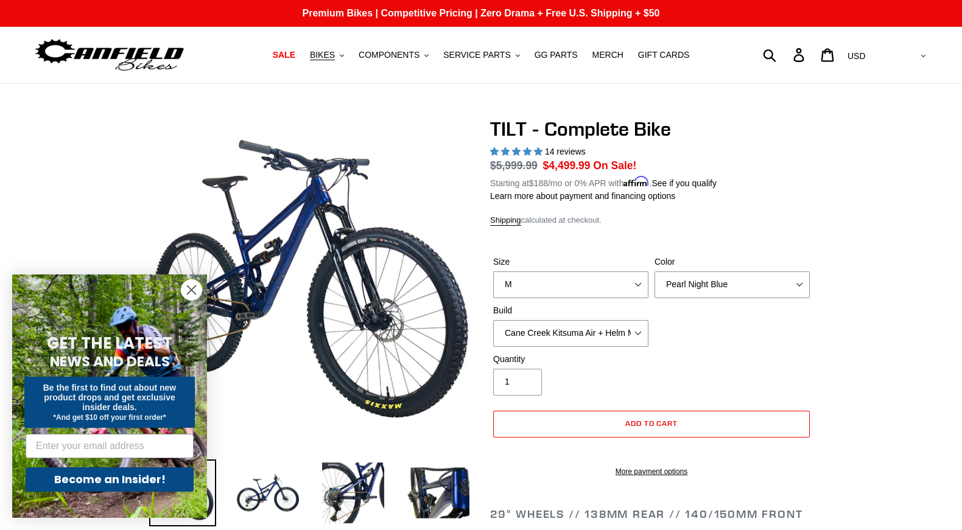 Image resolution: width=962 pixels, height=530 pixels. Describe the element at coordinates (322, 55) in the screenshot. I see `span: BIKES` at that location.